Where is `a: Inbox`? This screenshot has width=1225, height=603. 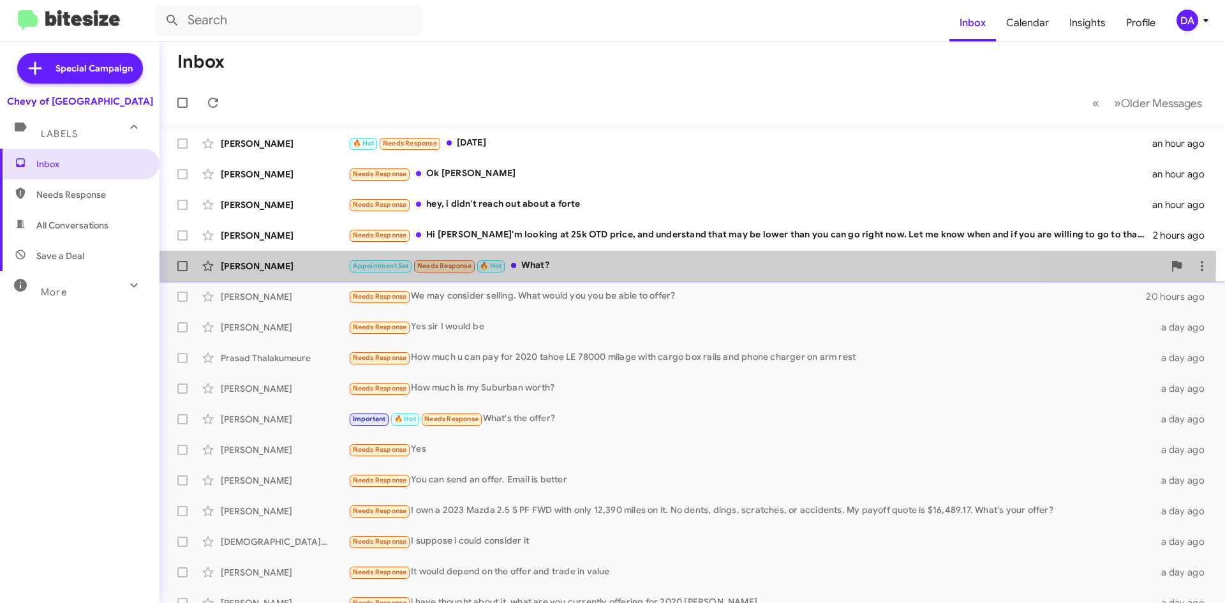 a: Inbox is located at coordinates (973, 23).